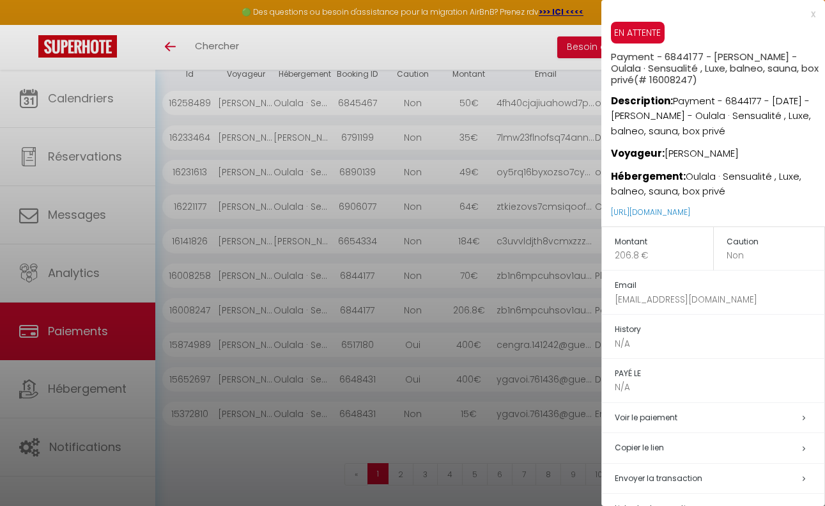 The width and height of the screenshot is (825, 506). I want to click on p: Non, so click(776, 255).